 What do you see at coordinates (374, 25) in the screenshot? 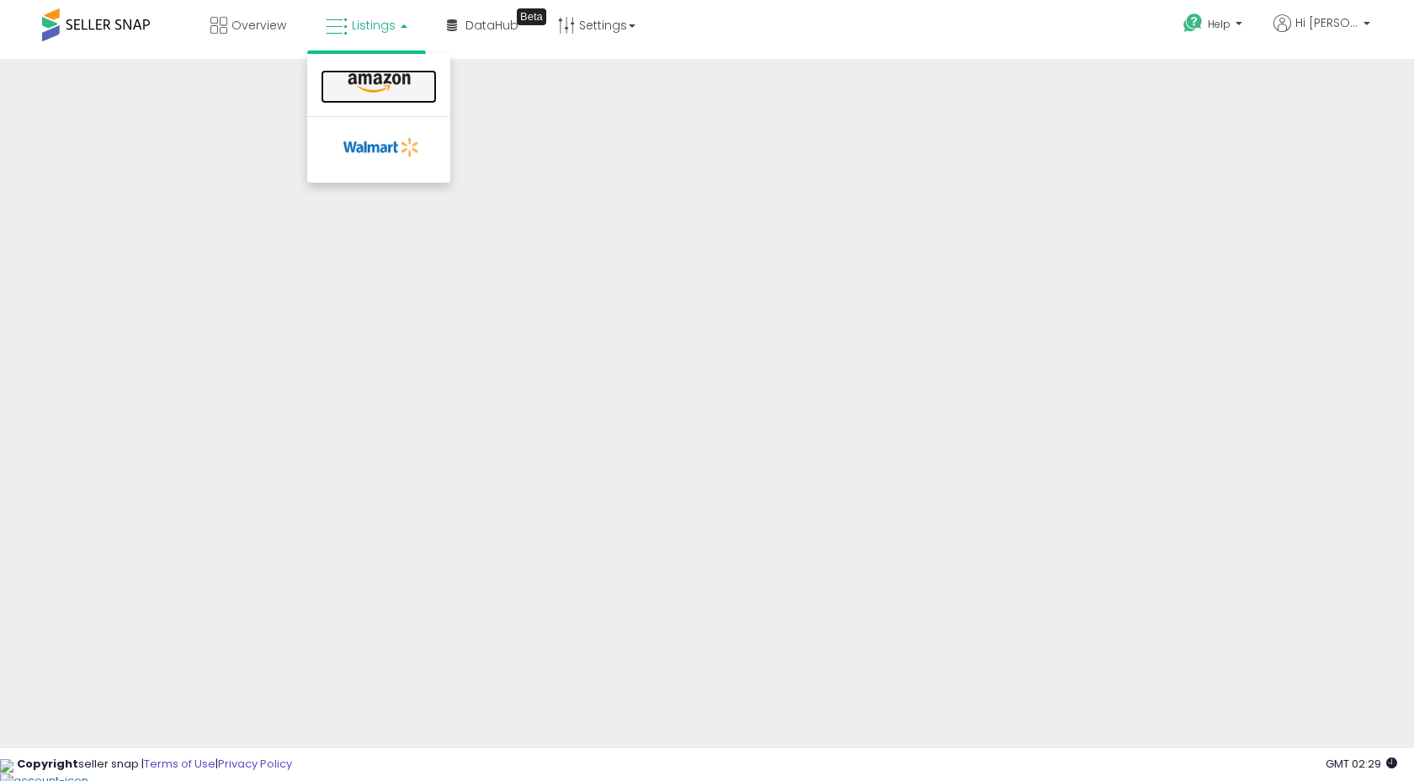
I see `span: Listings` at bounding box center [374, 25].